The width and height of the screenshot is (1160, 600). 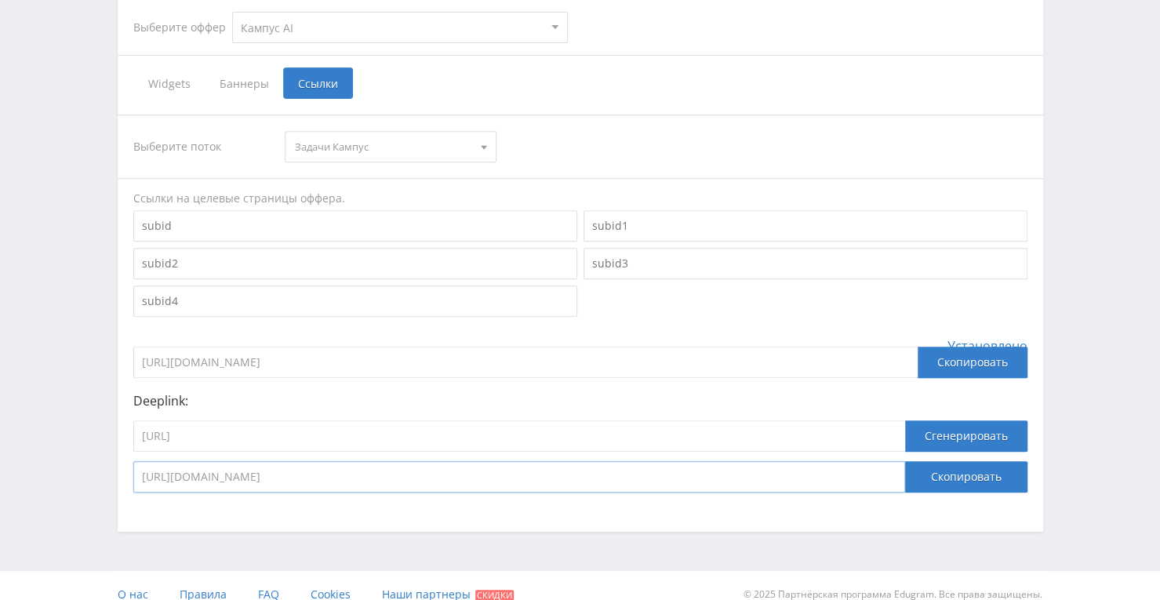 I want to click on div: Скопировать, so click(x=973, y=362).